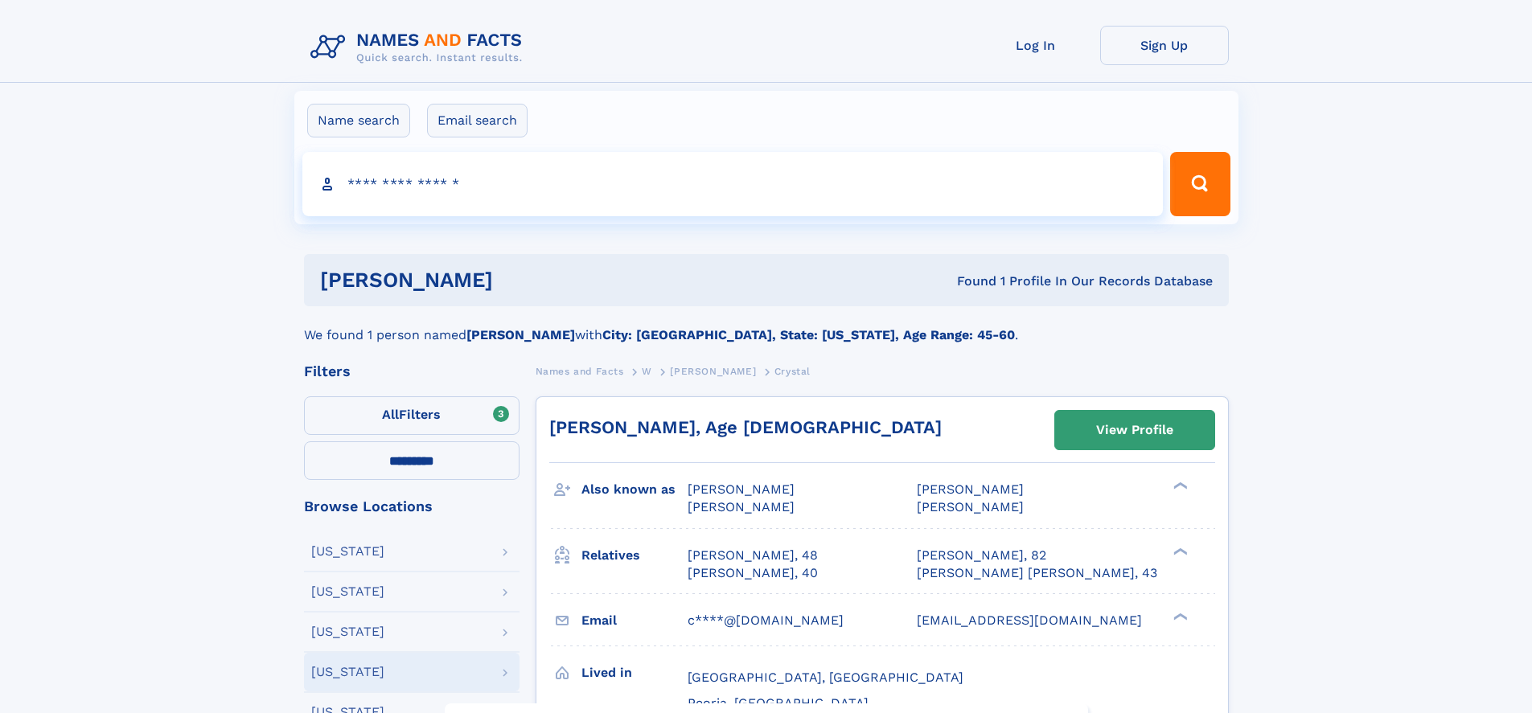  What do you see at coordinates (1165, 45) in the screenshot?
I see `a: Sign Up` at bounding box center [1165, 45].